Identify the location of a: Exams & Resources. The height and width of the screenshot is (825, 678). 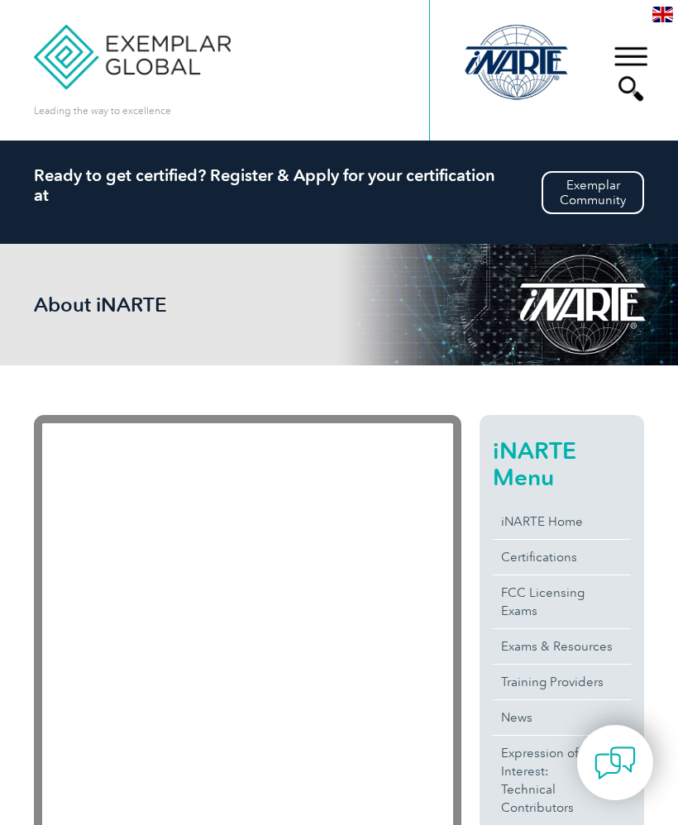
(562, 647).